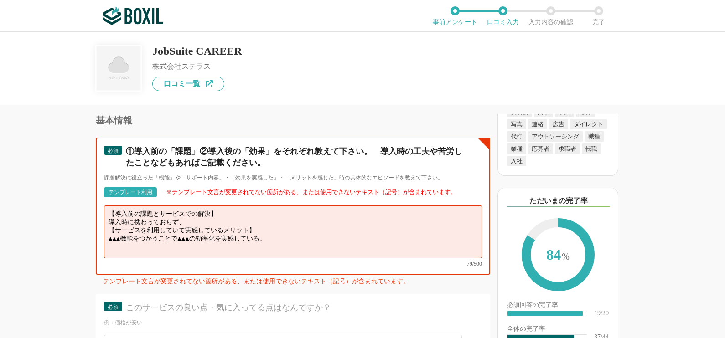  I want to click on img: ボクシルSaaS_ロゴ, so click(133, 16).